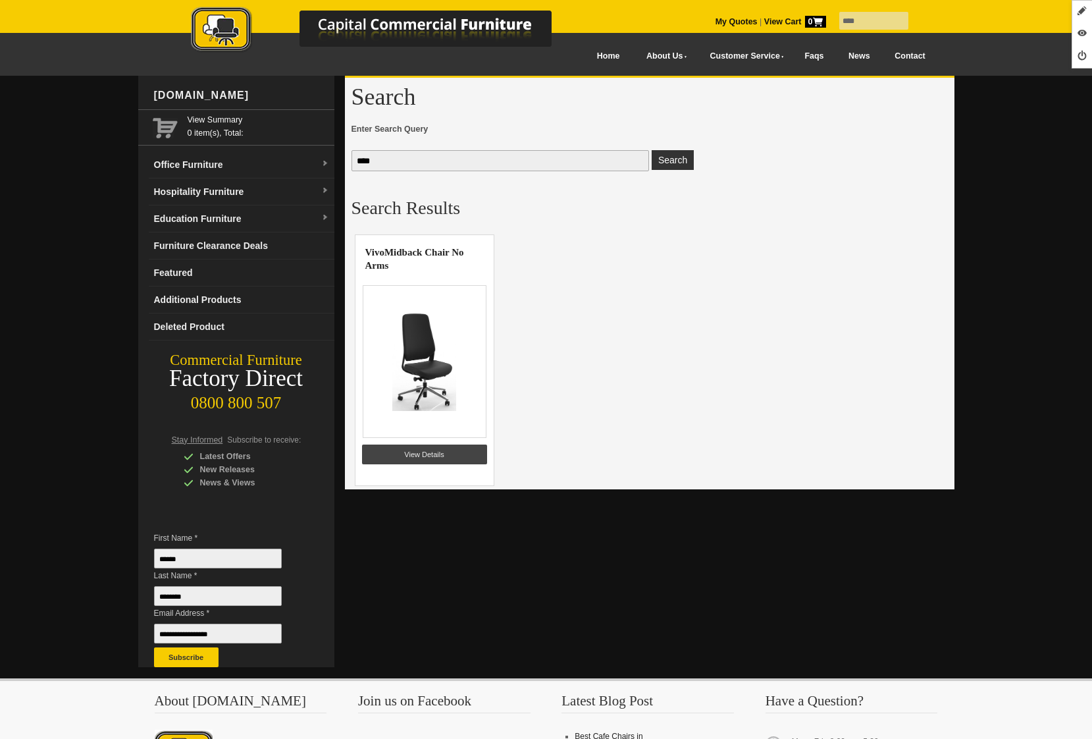 This screenshot has width=1092, height=739. What do you see at coordinates (236, 400) in the screenshot?
I see `div: 0800 800 507` at bounding box center [236, 400].